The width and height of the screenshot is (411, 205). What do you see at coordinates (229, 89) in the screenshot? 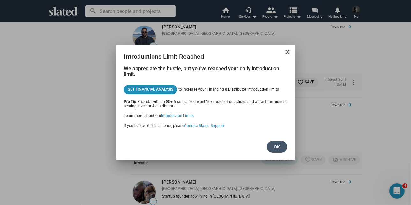
I see `span: to increase your Financing & Distributor introduction limits` at bounding box center [229, 89].